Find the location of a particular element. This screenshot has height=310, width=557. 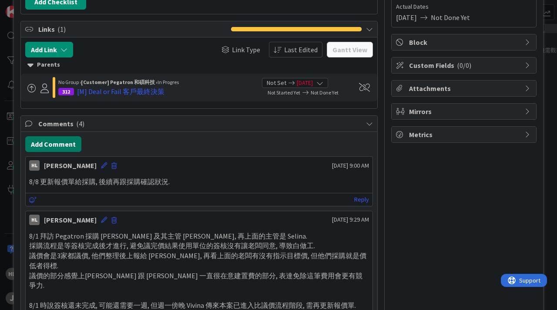

span: Not Set is located at coordinates (276, 83).